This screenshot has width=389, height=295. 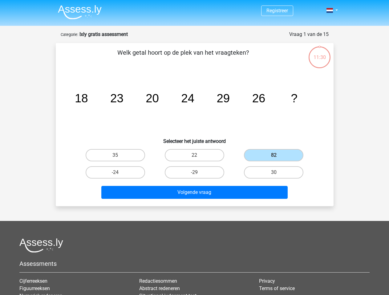 I want to click on a: Redactiesommen, so click(x=158, y=281).